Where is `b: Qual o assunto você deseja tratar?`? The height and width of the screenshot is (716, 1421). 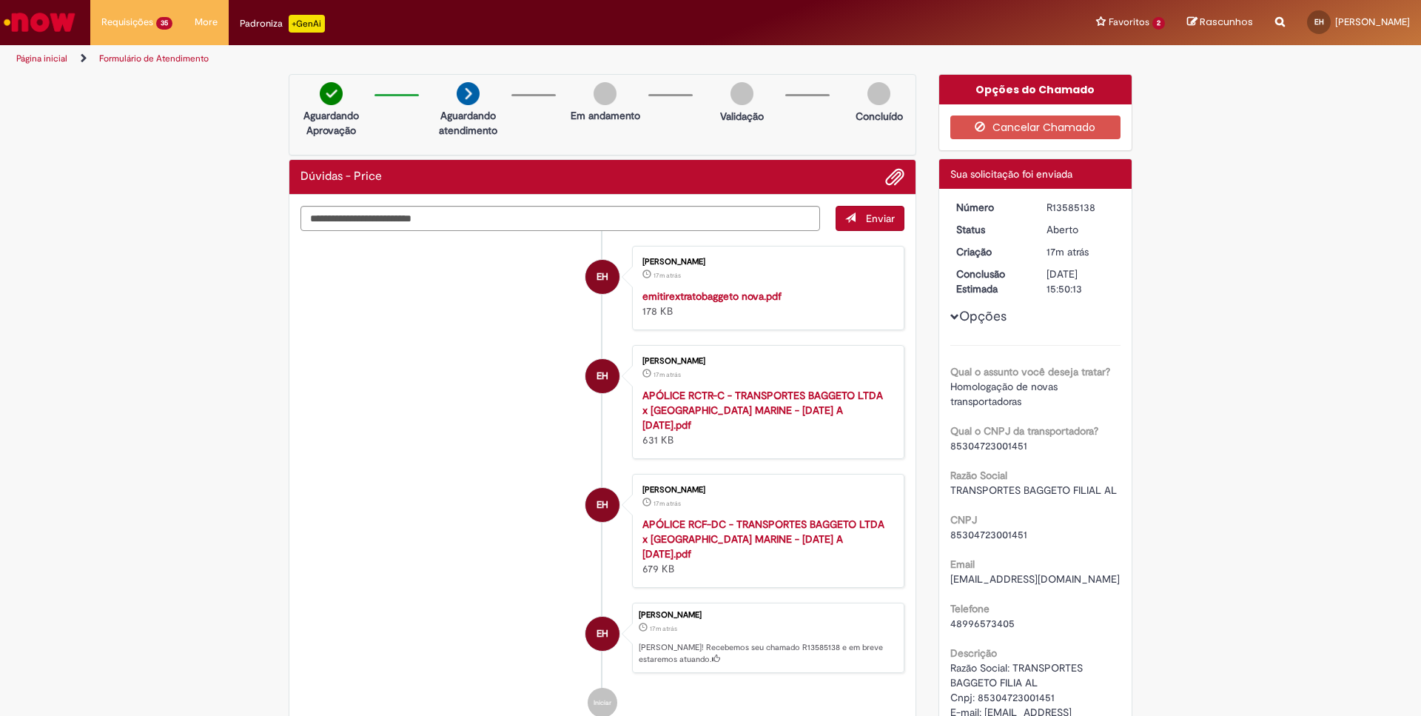
b: Qual o assunto você deseja tratar? is located at coordinates (1030, 372).